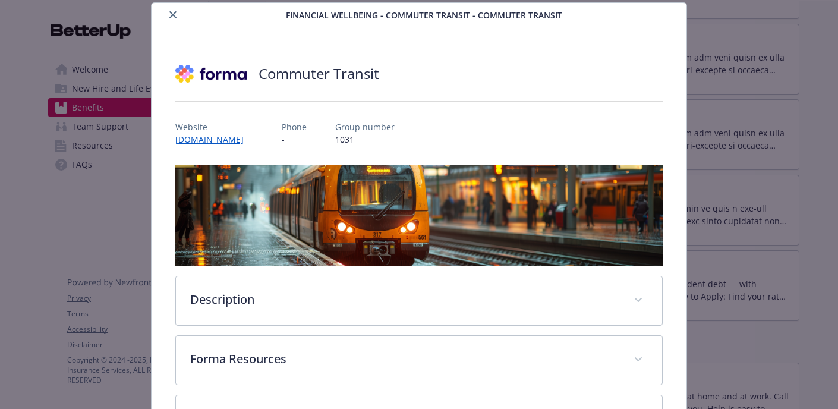  Describe the element at coordinates (419, 360) in the screenshot. I see `div: Forma Resources` at that location.